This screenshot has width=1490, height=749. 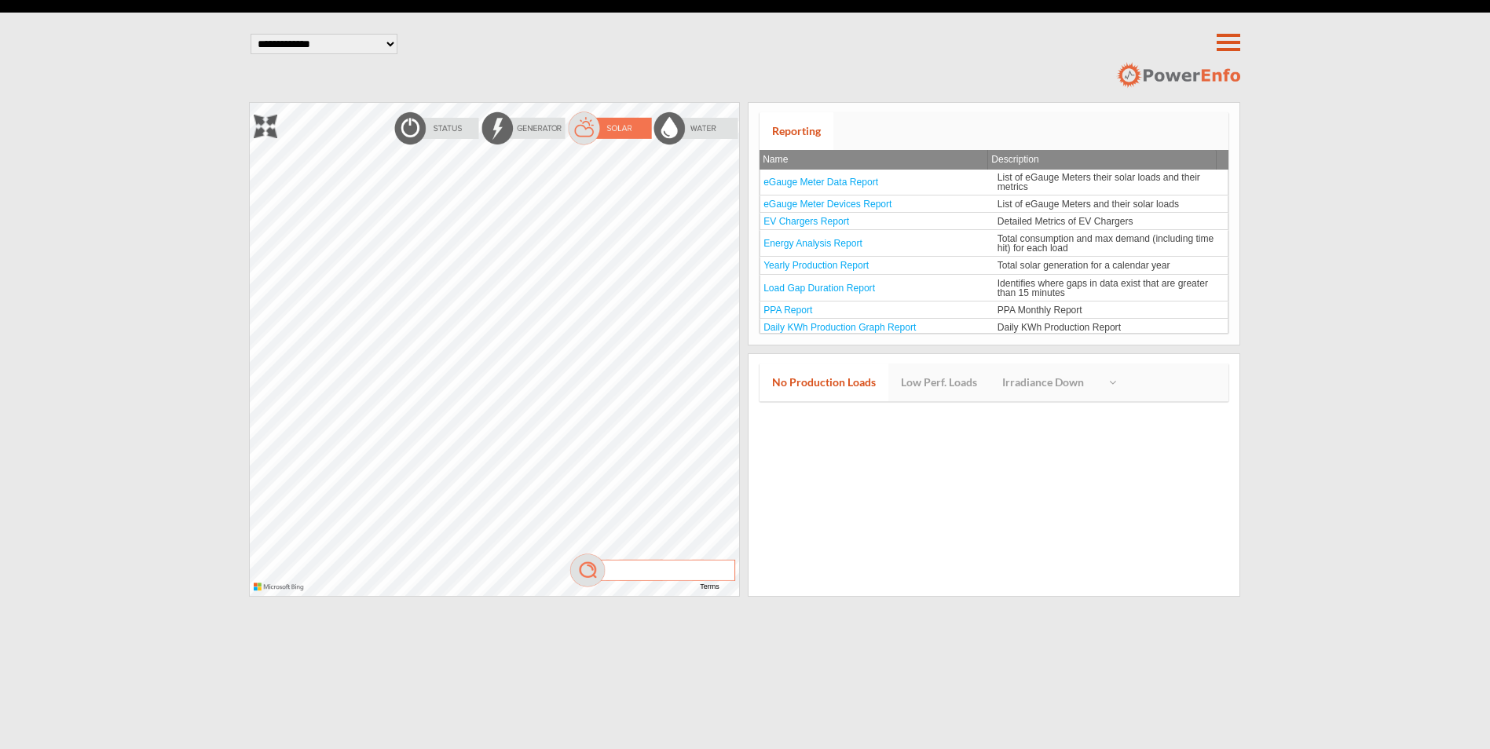 I want to click on a: Low Perf. Loads, so click(x=939, y=383).